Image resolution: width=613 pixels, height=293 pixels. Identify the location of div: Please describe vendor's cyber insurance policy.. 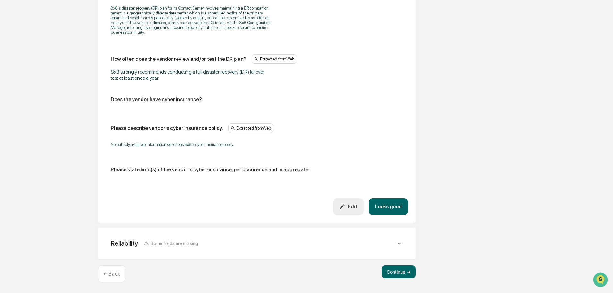
(167, 128).